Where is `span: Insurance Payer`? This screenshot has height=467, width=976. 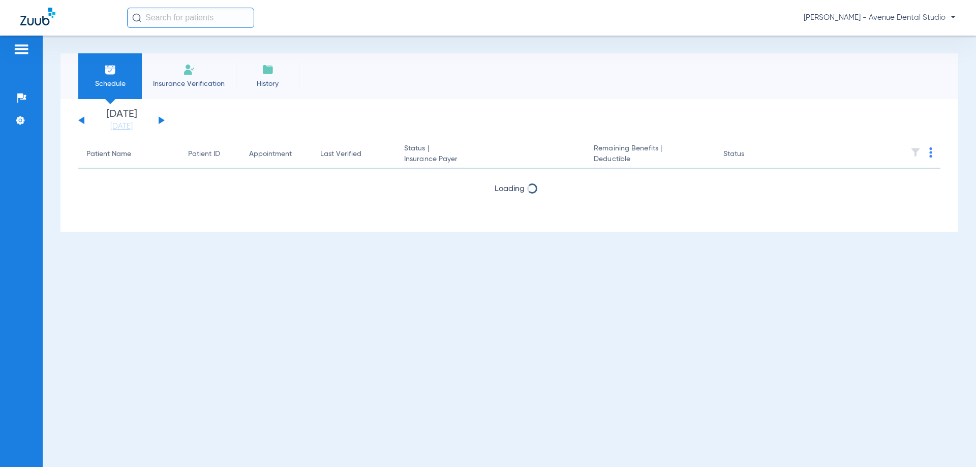 span: Insurance Payer is located at coordinates (491, 159).